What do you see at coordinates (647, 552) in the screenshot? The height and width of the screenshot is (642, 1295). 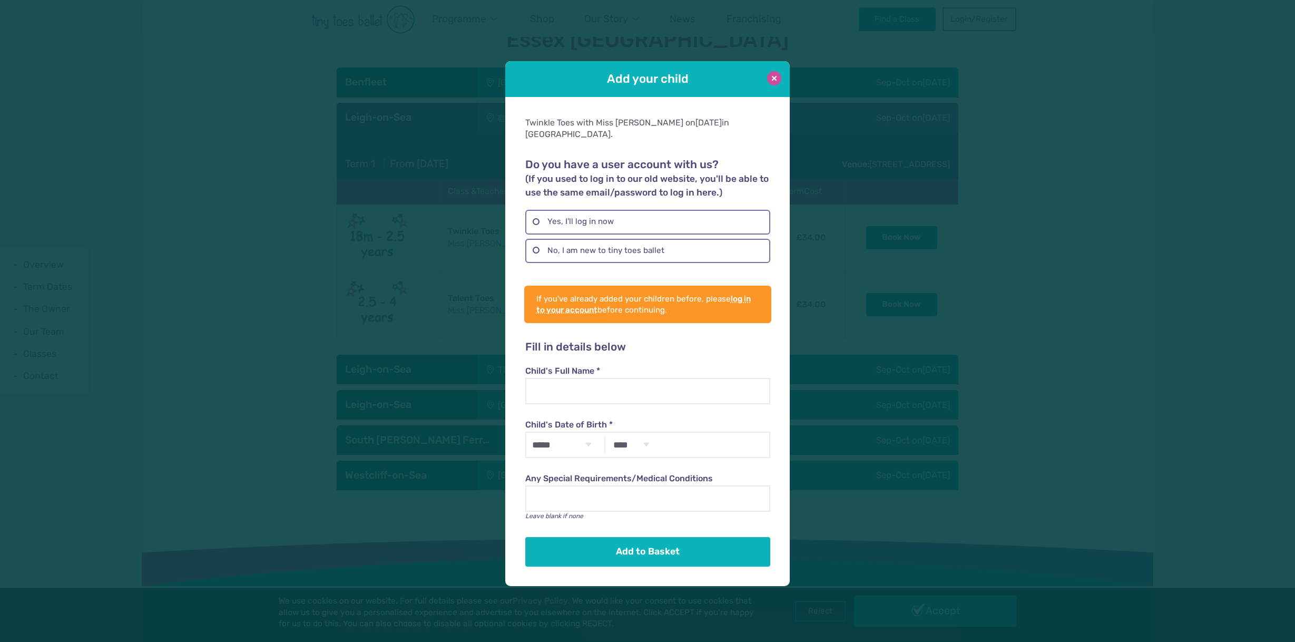 I see `button: Add to Basket` at bounding box center [647, 552].